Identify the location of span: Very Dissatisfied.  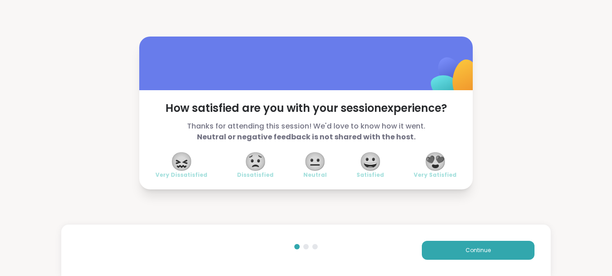
(181, 175).